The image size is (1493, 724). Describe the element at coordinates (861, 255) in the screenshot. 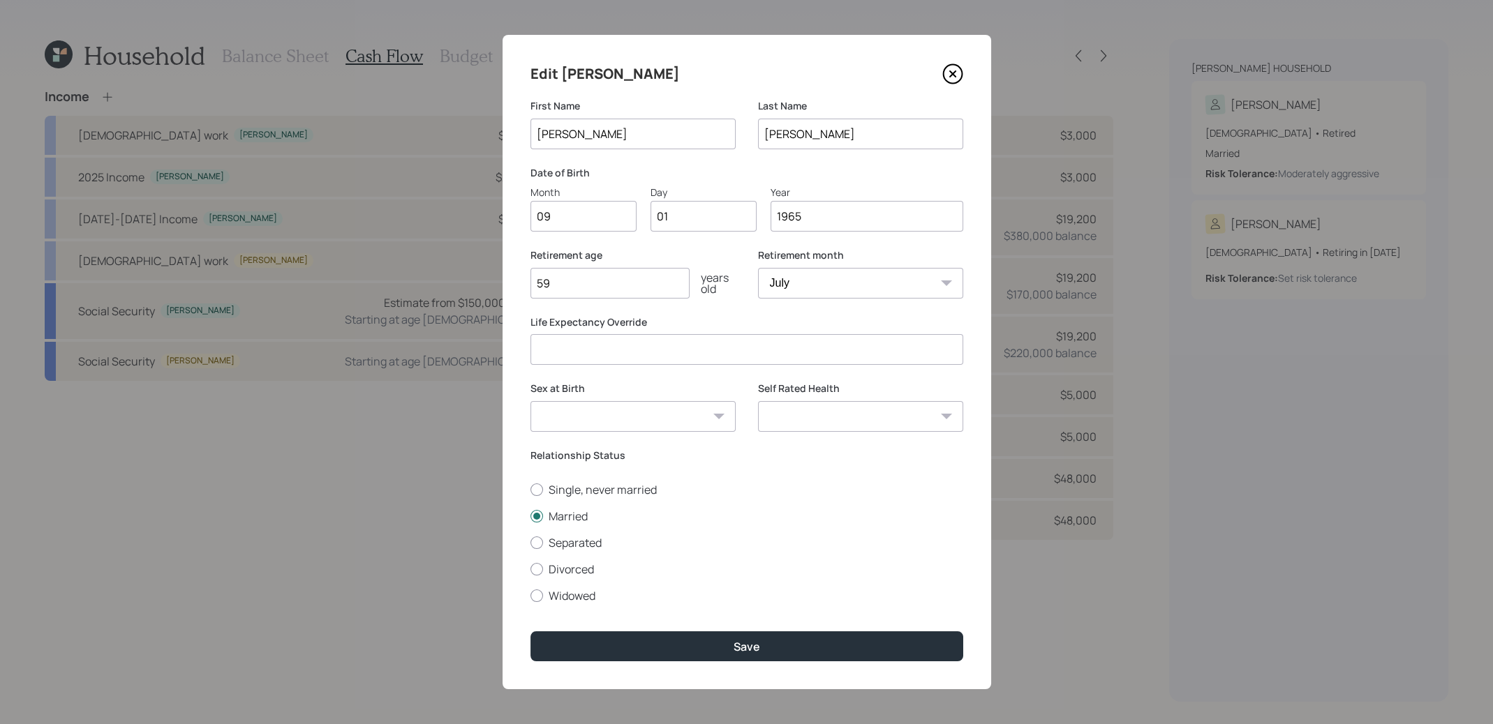

I see `label: Retirement month` at that location.